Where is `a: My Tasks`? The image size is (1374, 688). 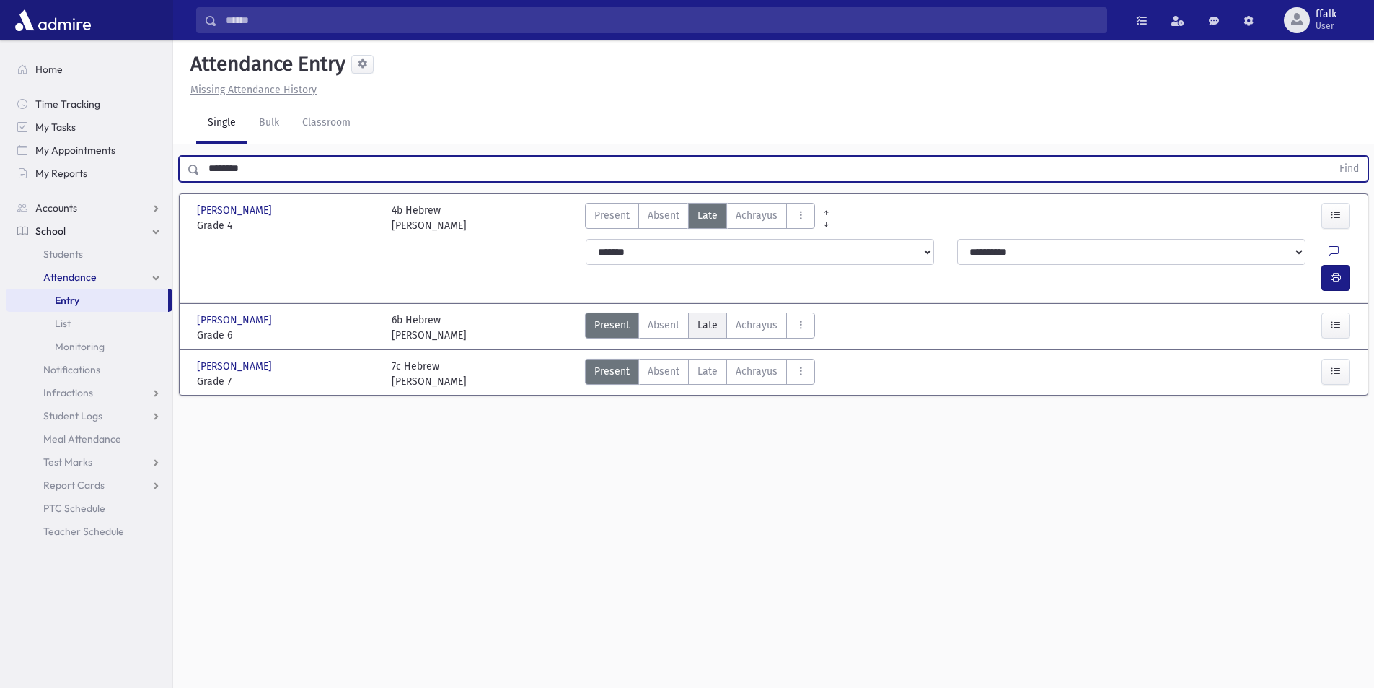
a: My Tasks is located at coordinates (89, 127).